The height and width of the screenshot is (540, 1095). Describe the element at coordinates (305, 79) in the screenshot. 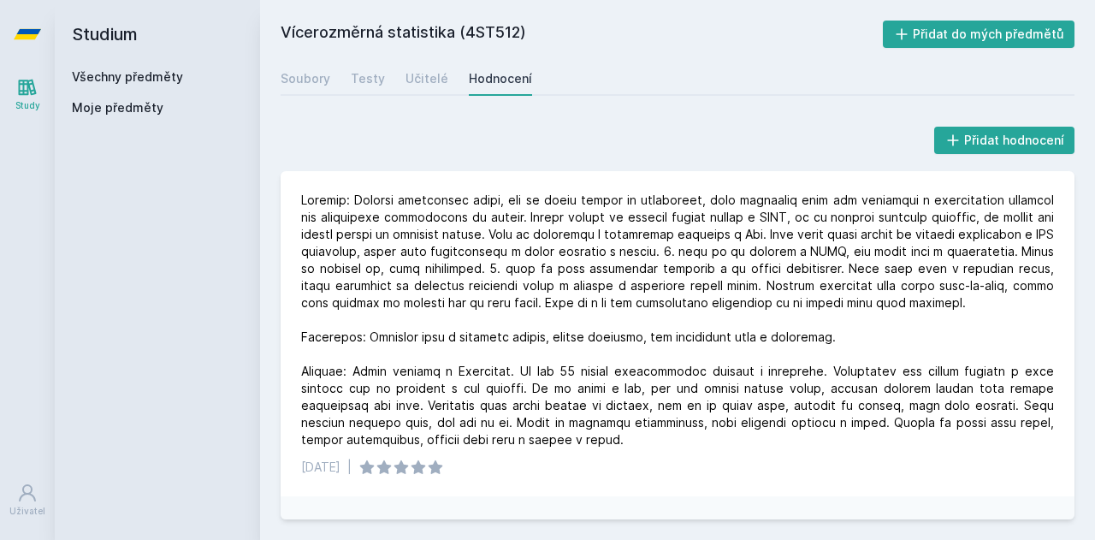

I see `div: Soubory` at that location.